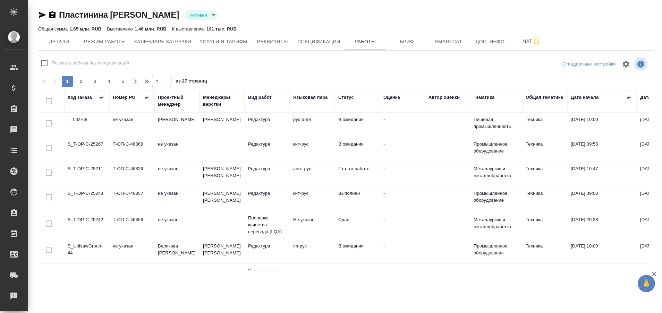  Describe the element at coordinates (105, 42) in the screenshot. I see `span: Режим работы` at that location.